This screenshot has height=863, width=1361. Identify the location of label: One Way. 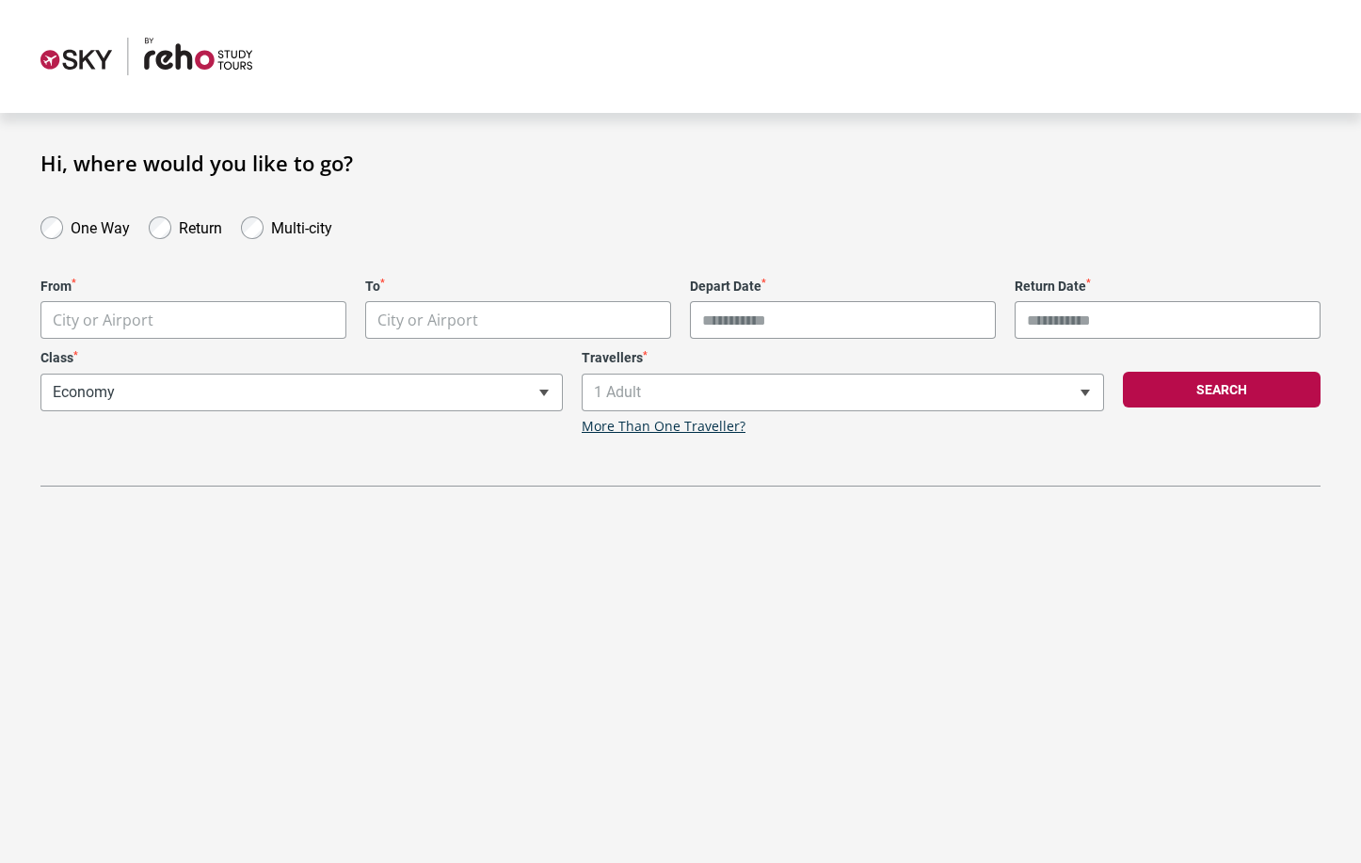
(100, 226).